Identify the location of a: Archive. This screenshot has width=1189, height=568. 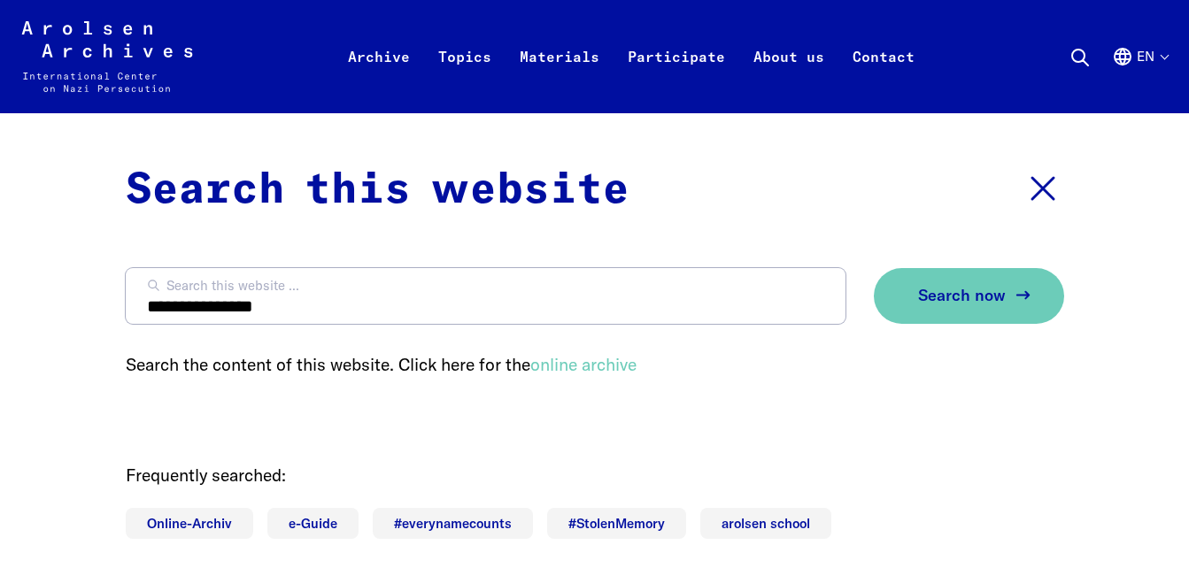
(379, 78).